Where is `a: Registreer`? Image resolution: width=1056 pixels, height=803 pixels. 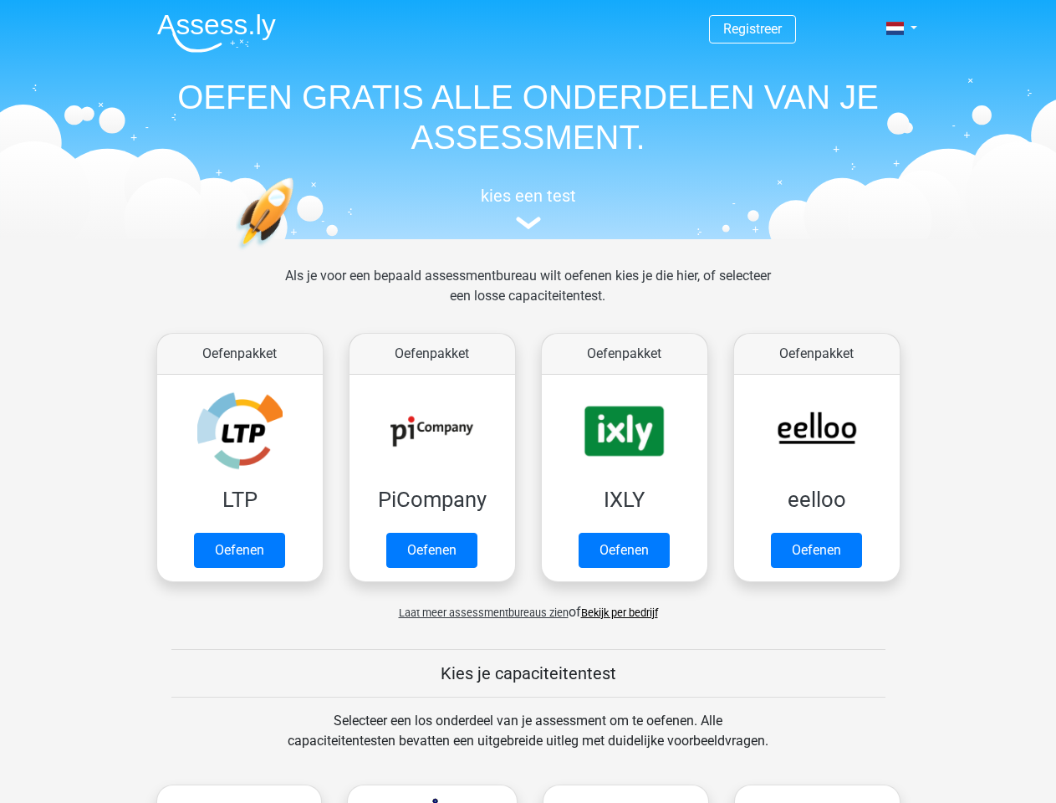 a: Registreer is located at coordinates (752, 28).